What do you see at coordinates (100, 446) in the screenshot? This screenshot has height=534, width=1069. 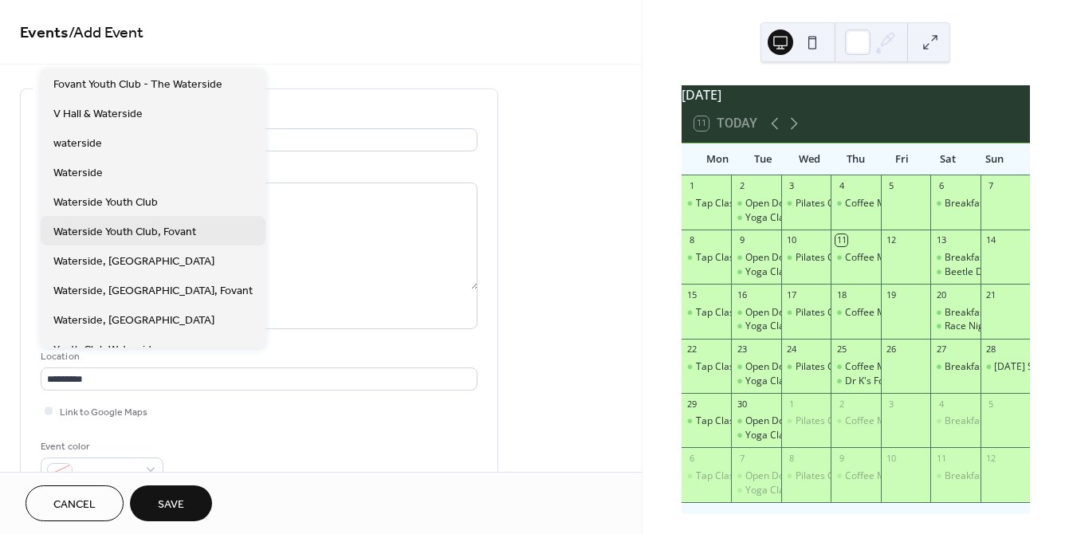 I see `div: Event color` at bounding box center [100, 446].